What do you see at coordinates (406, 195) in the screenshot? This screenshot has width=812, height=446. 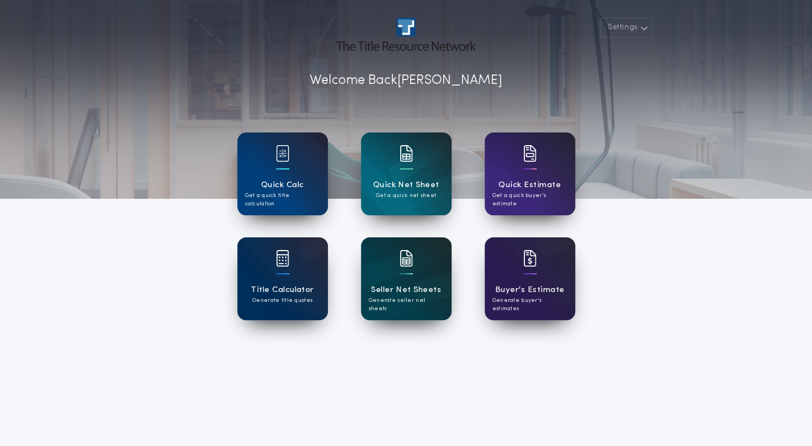 I see `p: Get a quick net sheet` at bounding box center [406, 195].